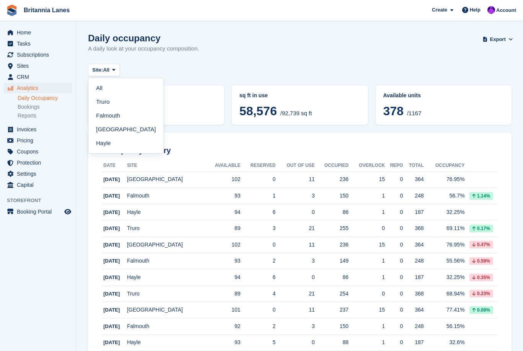  Describe the element at coordinates (295, 179) in the screenshot. I see `td: 11` at that location.